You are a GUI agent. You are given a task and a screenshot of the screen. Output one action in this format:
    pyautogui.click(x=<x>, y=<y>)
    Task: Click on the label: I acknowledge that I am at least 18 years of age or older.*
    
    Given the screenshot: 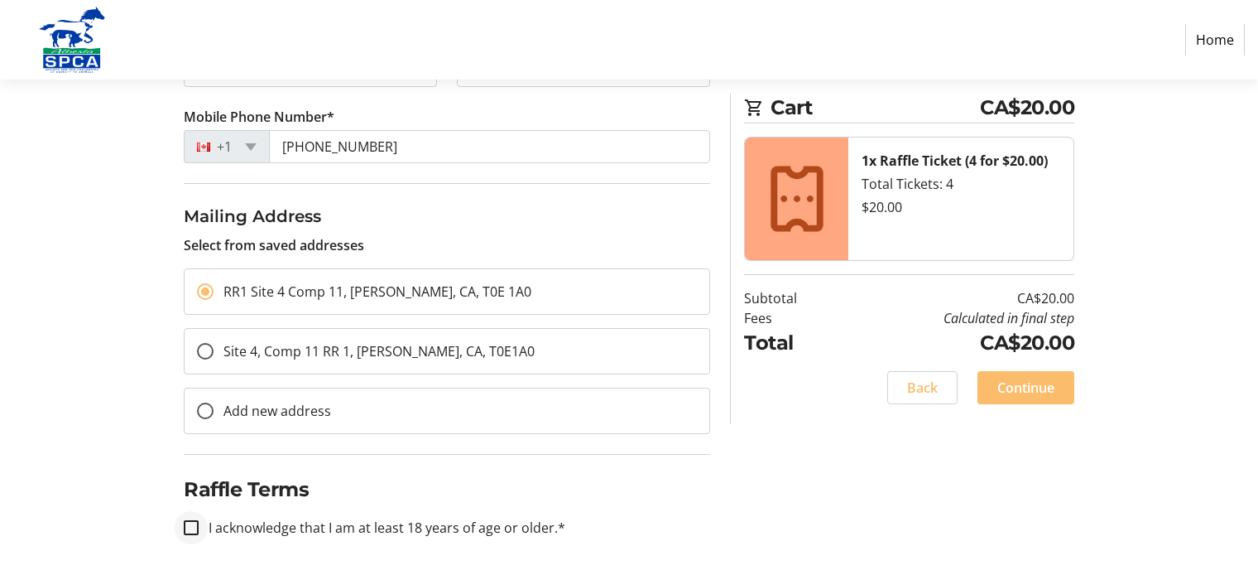 What is the action you would take?
    pyautogui.click(x=382, y=527)
    